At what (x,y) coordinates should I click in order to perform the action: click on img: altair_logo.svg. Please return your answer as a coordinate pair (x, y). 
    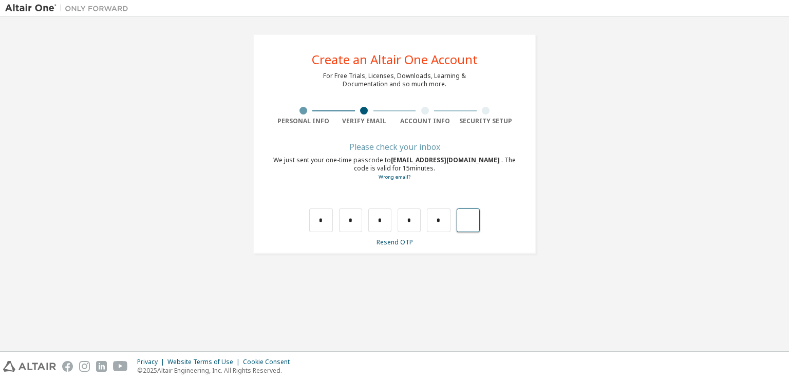
    Looking at the image, I should click on (29, 366).